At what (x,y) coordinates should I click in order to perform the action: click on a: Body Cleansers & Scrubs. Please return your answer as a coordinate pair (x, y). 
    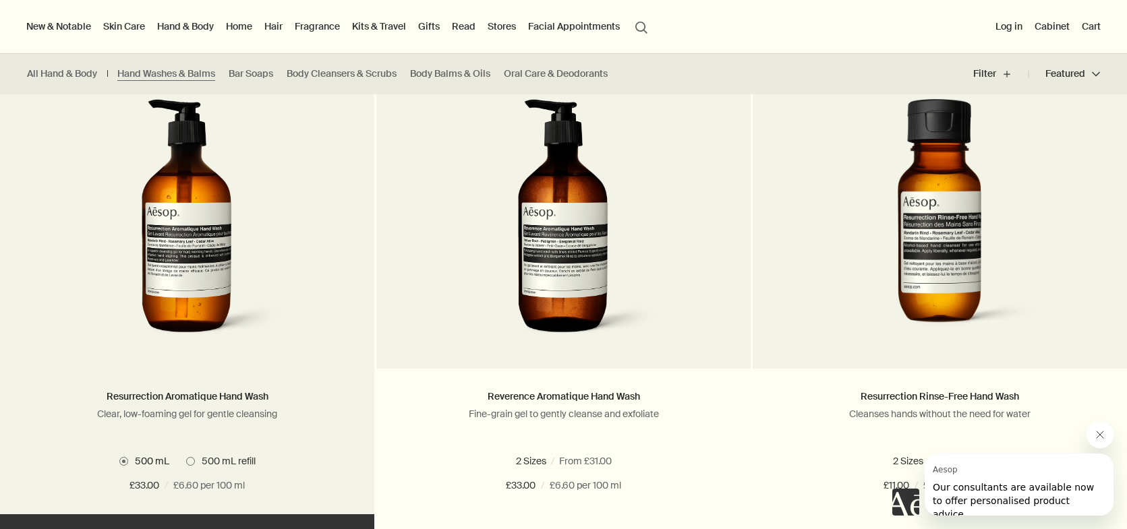
    Looking at the image, I should click on (341, 74).